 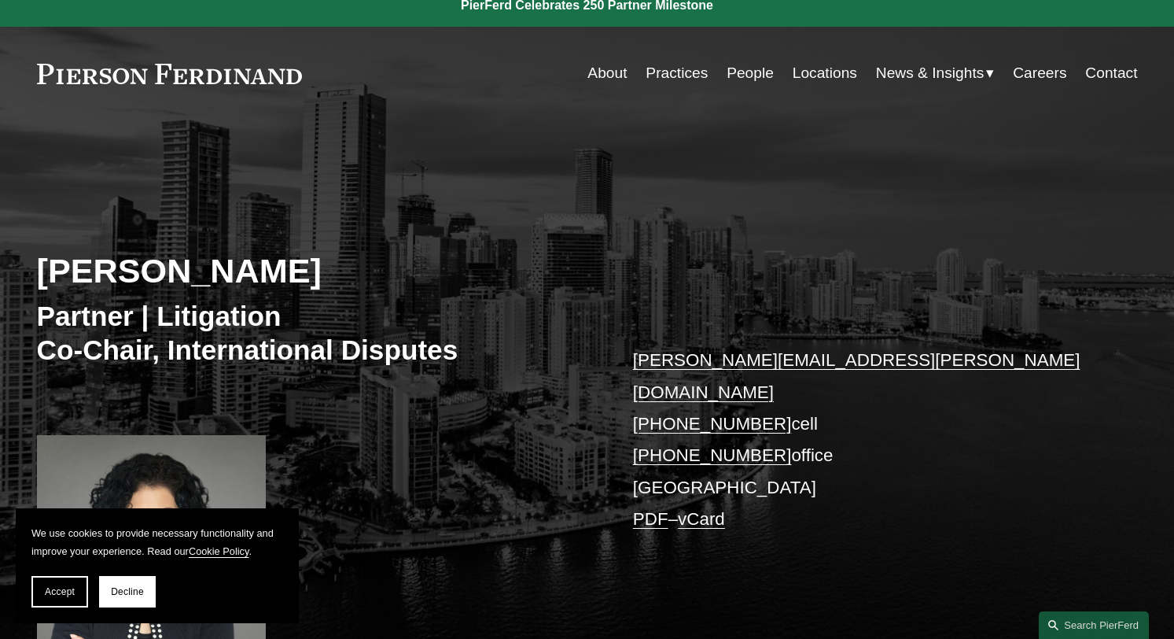 I want to click on span: Decline, so click(x=127, y=592).